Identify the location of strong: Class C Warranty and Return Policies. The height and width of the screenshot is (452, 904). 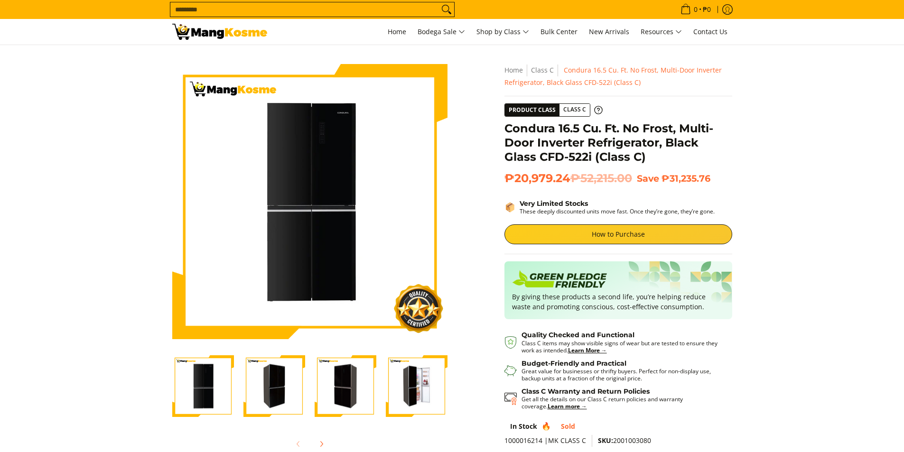
(586, 392).